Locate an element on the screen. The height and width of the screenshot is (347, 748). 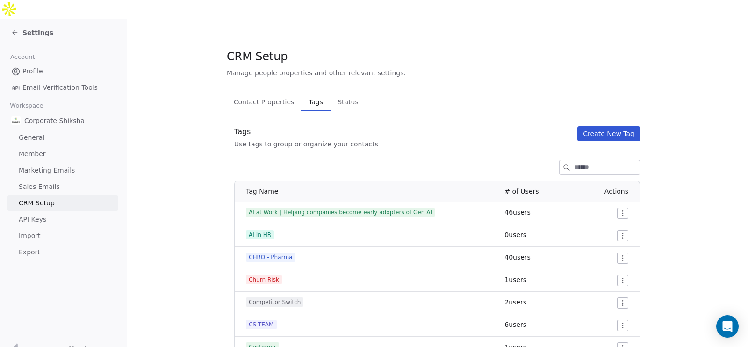
span: 6 users is located at coordinates (515, 324).